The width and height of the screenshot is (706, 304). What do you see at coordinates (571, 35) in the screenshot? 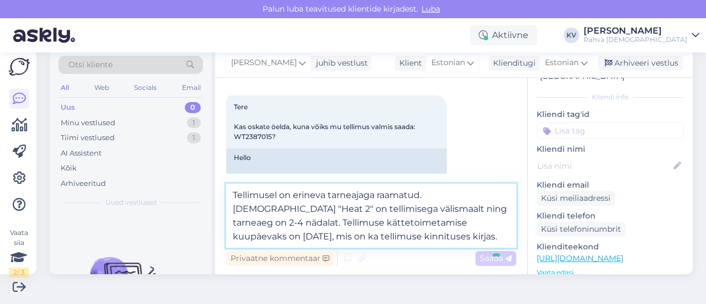
I see `div: KV` at bounding box center [571, 35].